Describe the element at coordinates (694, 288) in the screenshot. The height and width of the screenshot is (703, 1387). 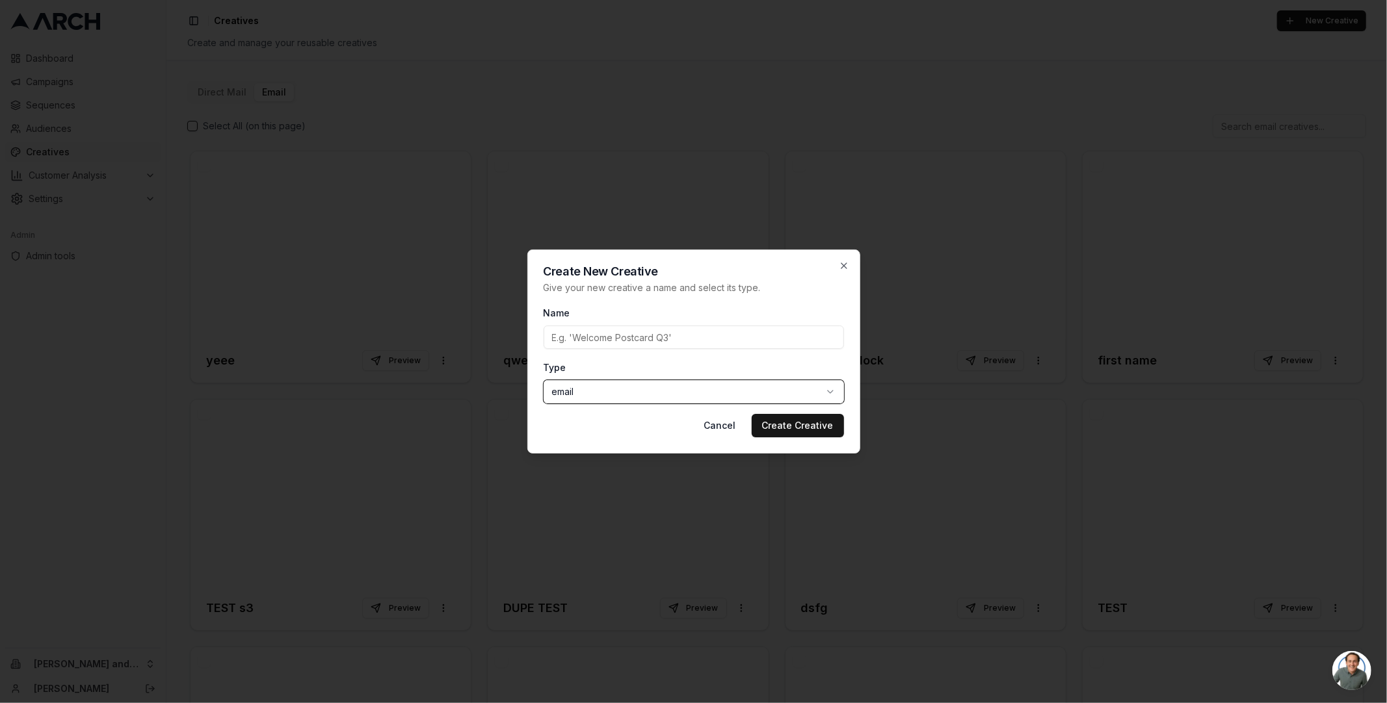
I see `p: Give your new creative a name and select its type.` at that location.